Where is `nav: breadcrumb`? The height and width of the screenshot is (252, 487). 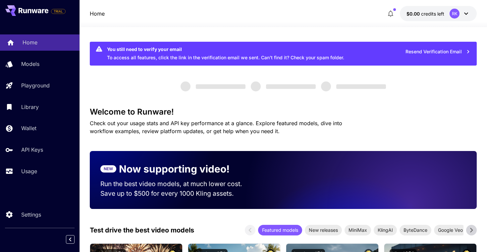
nav: breadcrumb is located at coordinates (97, 14).